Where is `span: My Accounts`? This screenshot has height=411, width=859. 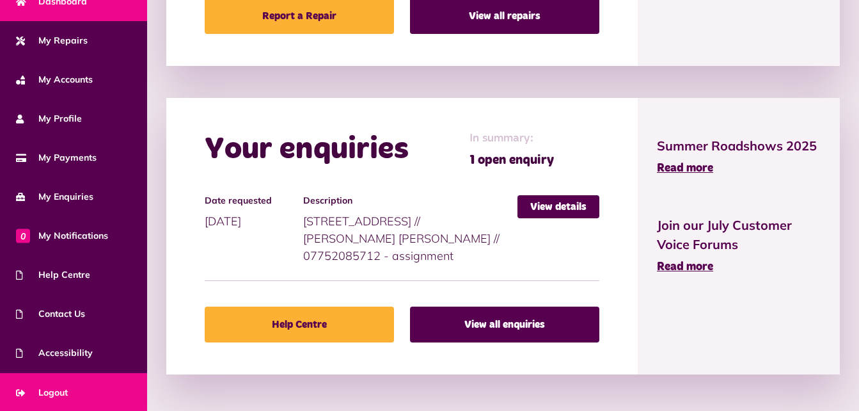 span: My Accounts is located at coordinates (54, 79).